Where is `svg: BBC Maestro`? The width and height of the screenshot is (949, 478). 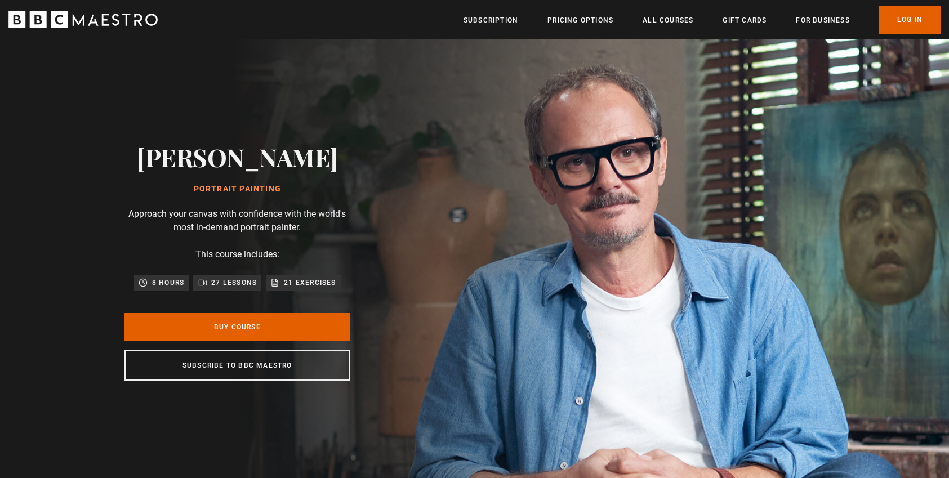 svg: BBC Maestro is located at coordinates (83, 20).